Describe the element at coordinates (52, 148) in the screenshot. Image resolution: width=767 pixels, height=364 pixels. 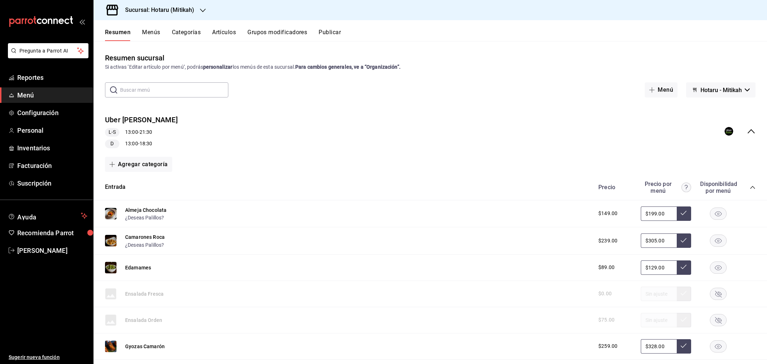
I see `span: Inventarios` at that location.